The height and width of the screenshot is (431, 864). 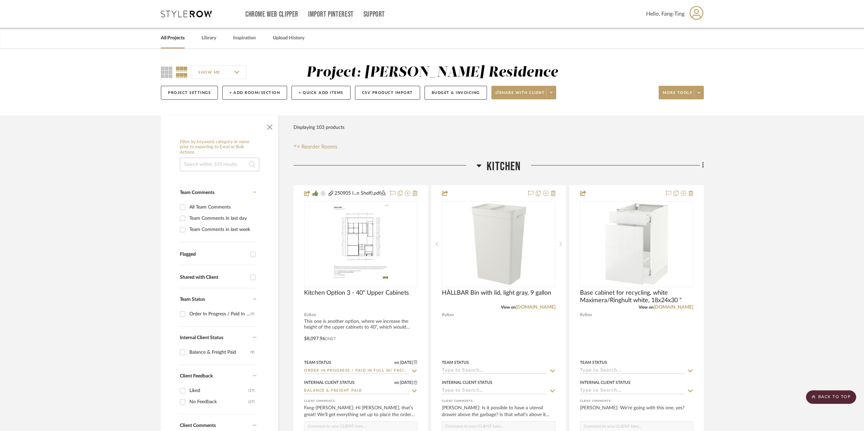 What do you see at coordinates (665, 14) in the screenshot?
I see `span: Hello, Fang-Ting` at bounding box center [665, 14].